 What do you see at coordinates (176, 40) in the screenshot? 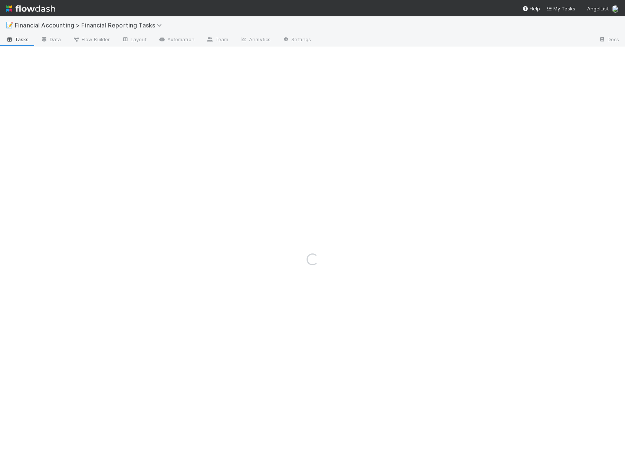
I see `a: Automation` at bounding box center [176, 40].